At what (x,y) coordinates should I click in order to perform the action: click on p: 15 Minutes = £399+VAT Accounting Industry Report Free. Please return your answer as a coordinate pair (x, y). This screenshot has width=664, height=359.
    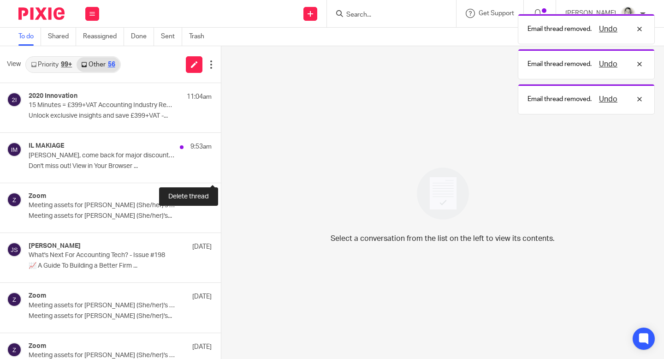
    Looking at the image, I should click on (102, 105).